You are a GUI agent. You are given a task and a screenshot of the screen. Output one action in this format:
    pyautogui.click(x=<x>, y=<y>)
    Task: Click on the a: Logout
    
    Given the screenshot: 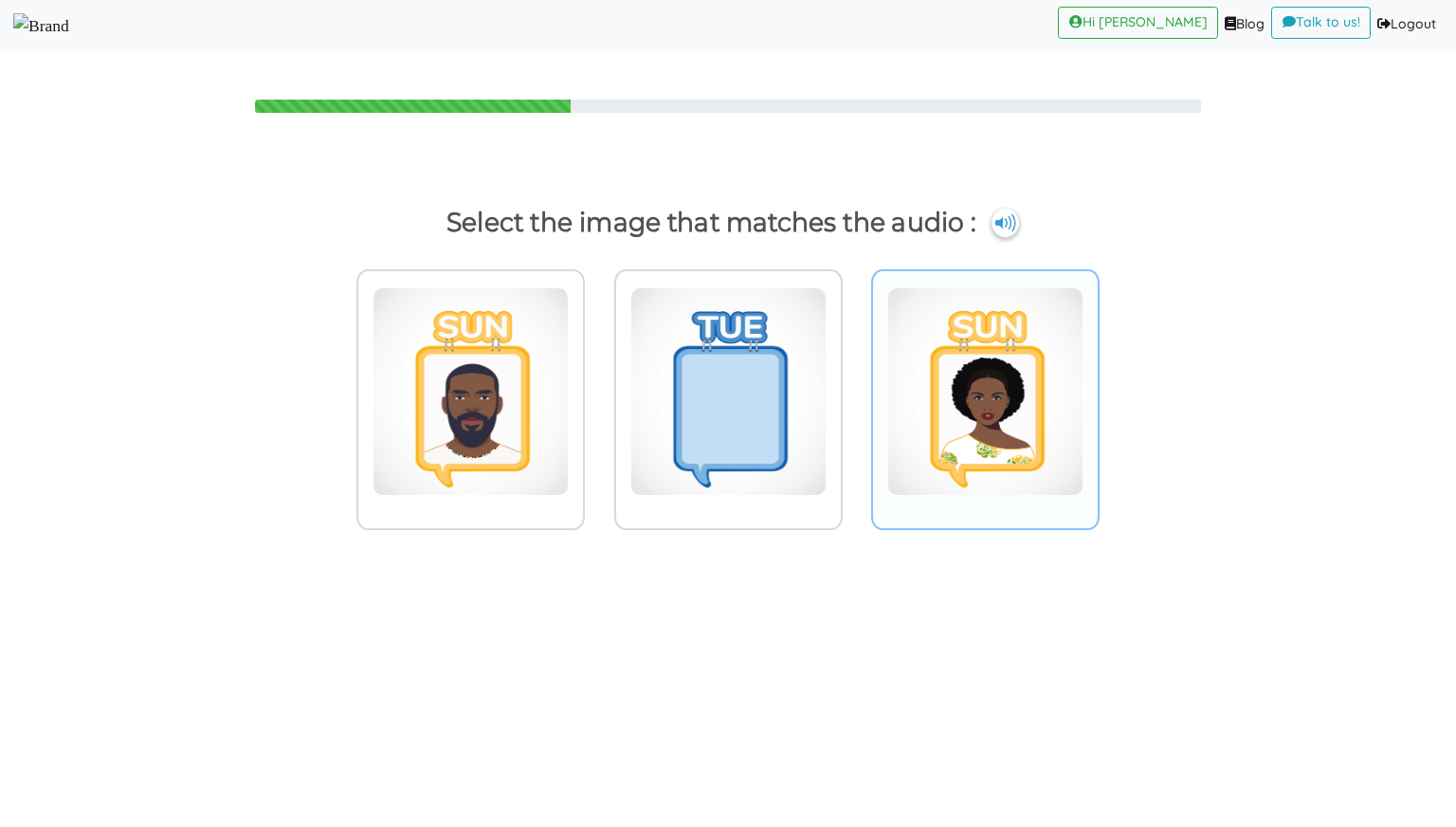 What is the action you would take?
    pyautogui.click(x=1406, y=25)
    